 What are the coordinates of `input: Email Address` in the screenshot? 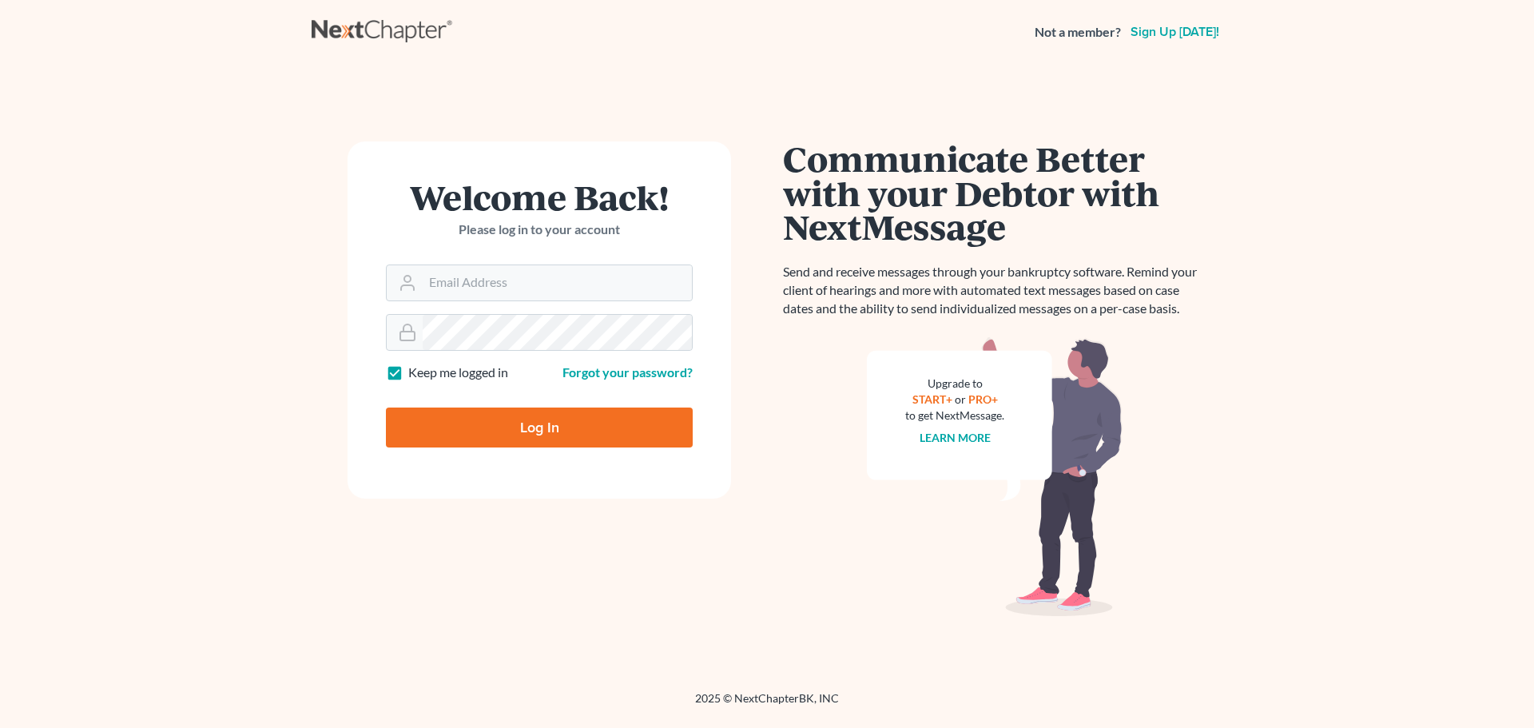 It's located at (557, 283).